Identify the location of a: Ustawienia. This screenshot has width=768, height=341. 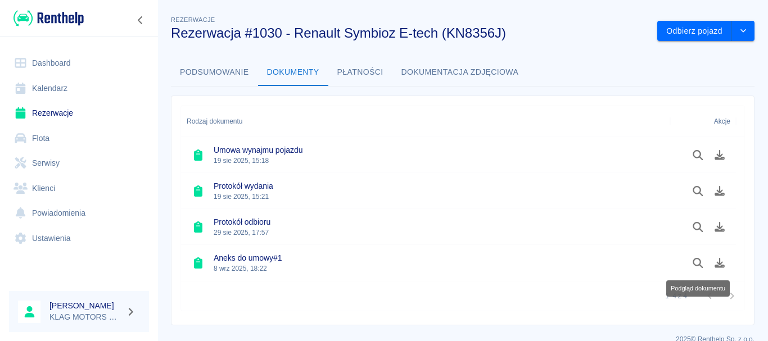
(79, 238).